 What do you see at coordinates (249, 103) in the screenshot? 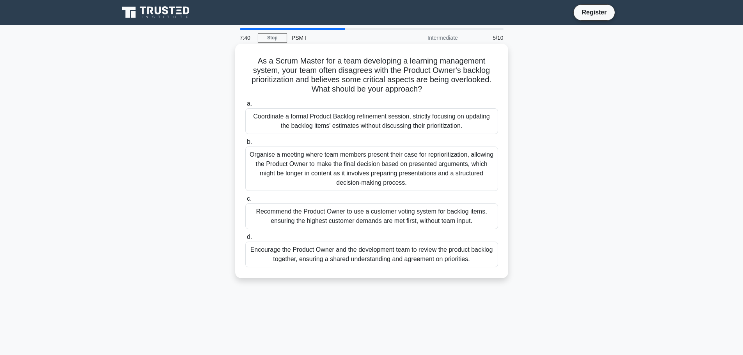
I see `span: a.` at bounding box center [249, 103].